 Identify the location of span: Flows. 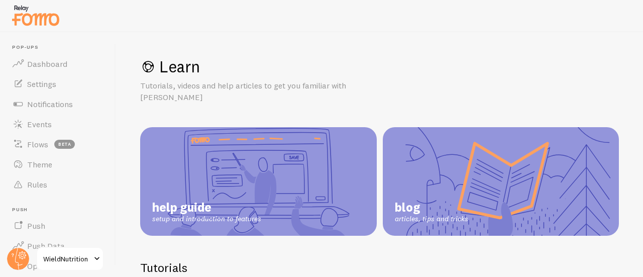
(38, 144).